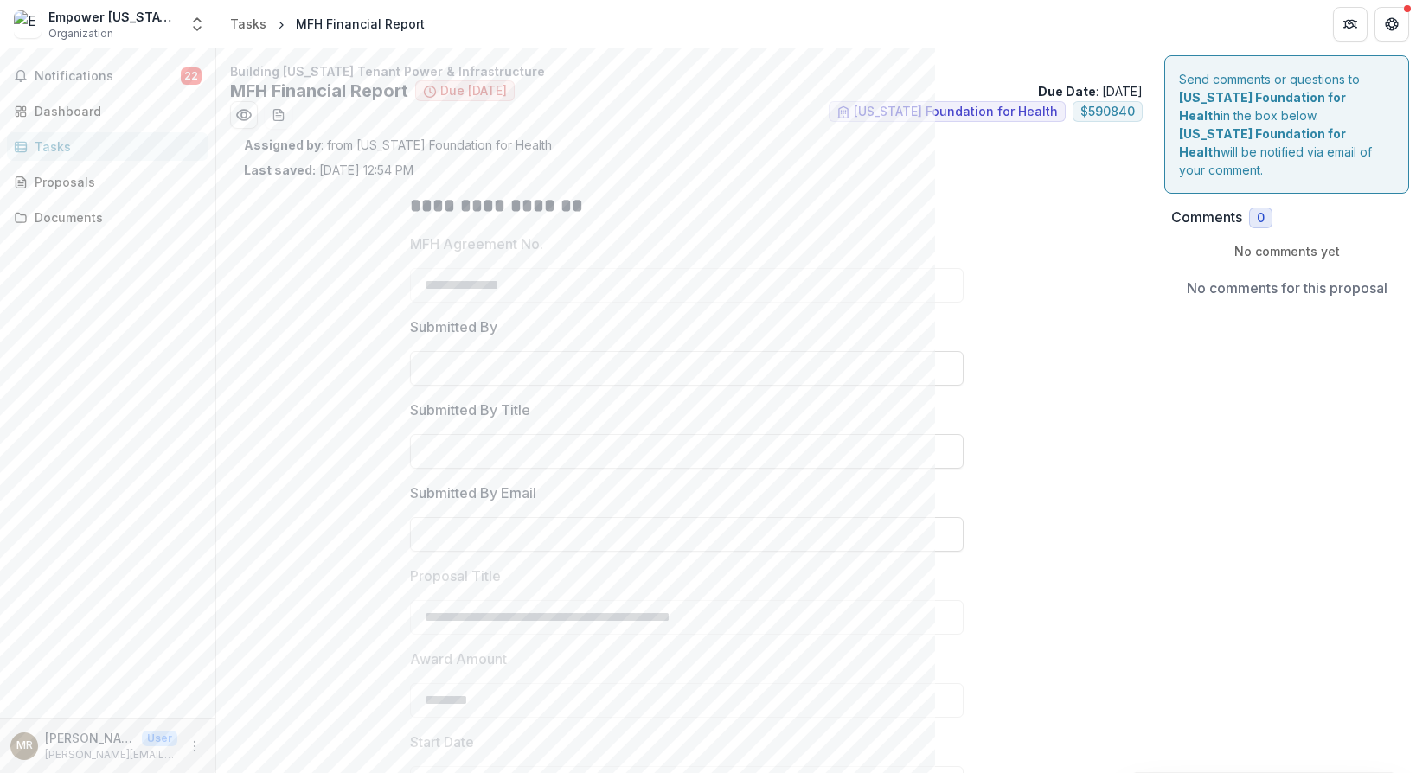  I want to click on p: No comments yet, so click(1287, 251).